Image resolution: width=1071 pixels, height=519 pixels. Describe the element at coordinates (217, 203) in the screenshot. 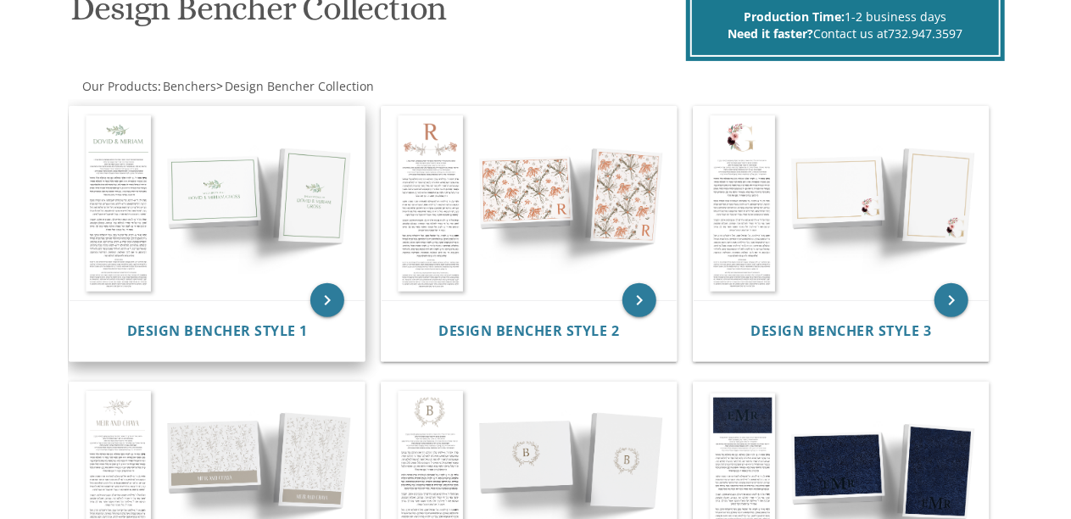

I see `img: Design Bencher Style 1` at that location.